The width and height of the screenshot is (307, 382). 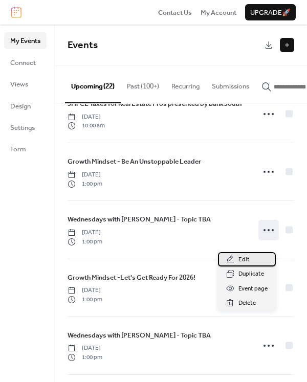 What do you see at coordinates (270, 12) in the screenshot?
I see `button: Upgrade🚀` at bounding box center [270, 12].